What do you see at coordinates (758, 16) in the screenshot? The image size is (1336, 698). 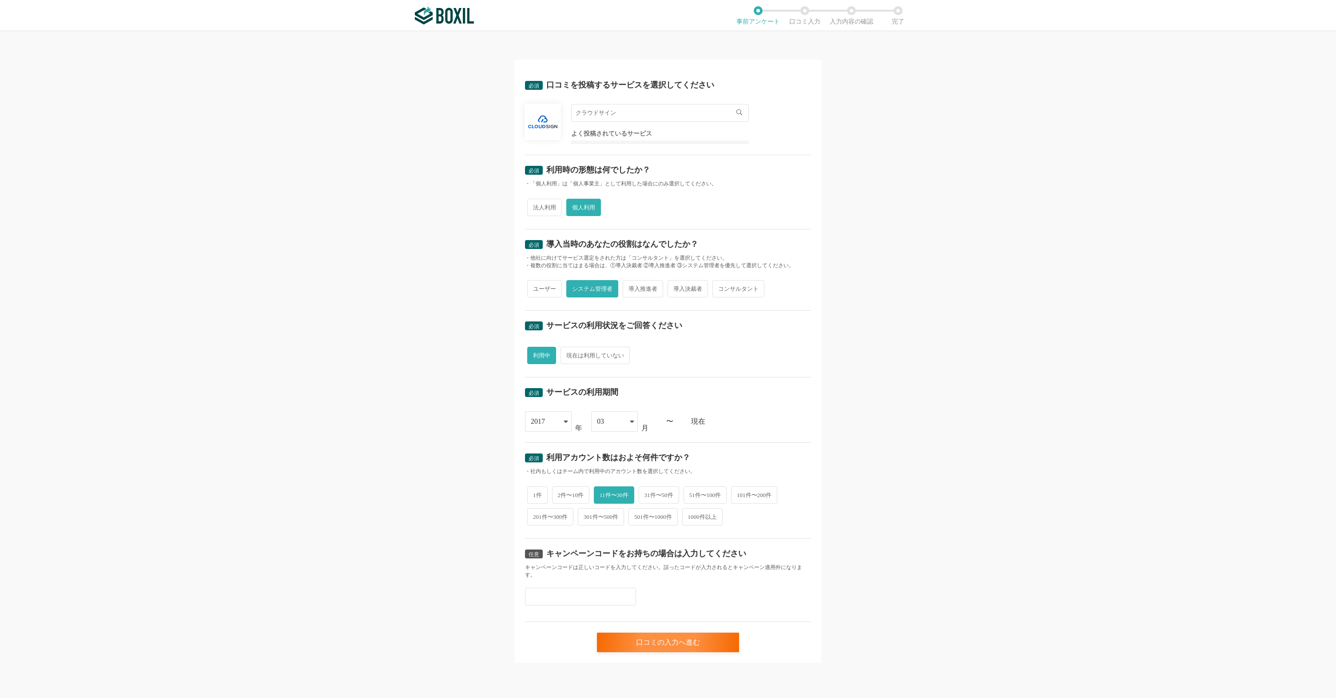 I see `li: 事前アンケート` at bounding box center [758, 16].